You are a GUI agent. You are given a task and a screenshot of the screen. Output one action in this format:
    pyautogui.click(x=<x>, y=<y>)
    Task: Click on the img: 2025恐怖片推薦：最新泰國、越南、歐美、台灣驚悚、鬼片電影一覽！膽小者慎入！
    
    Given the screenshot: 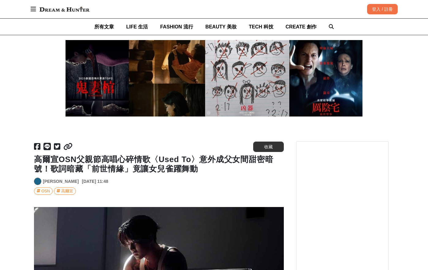 What is the action you would take?
    pyautogui.click(x=214, y=78)
    